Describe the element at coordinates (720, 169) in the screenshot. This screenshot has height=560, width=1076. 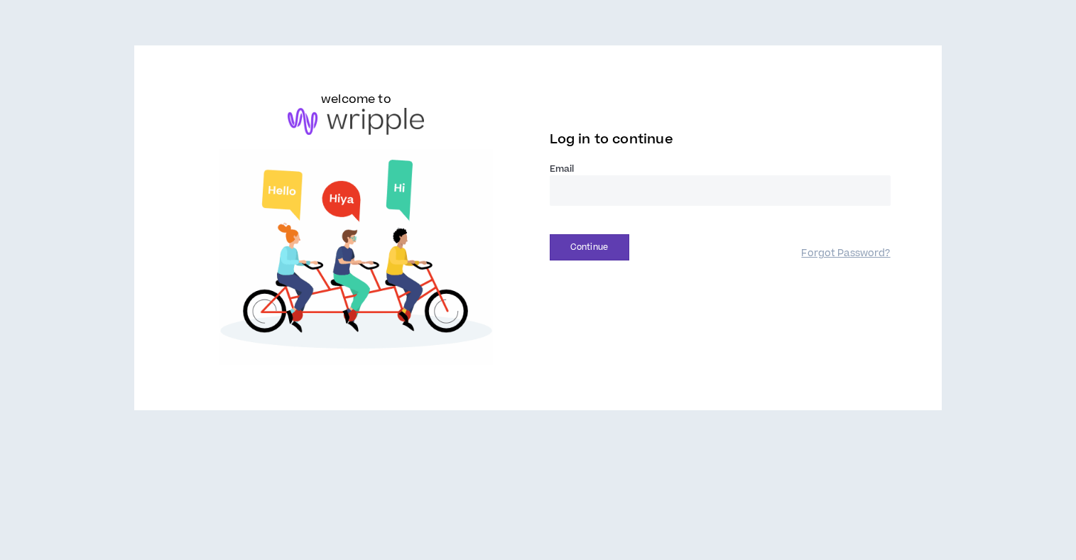
I see `label: Email` at that location.